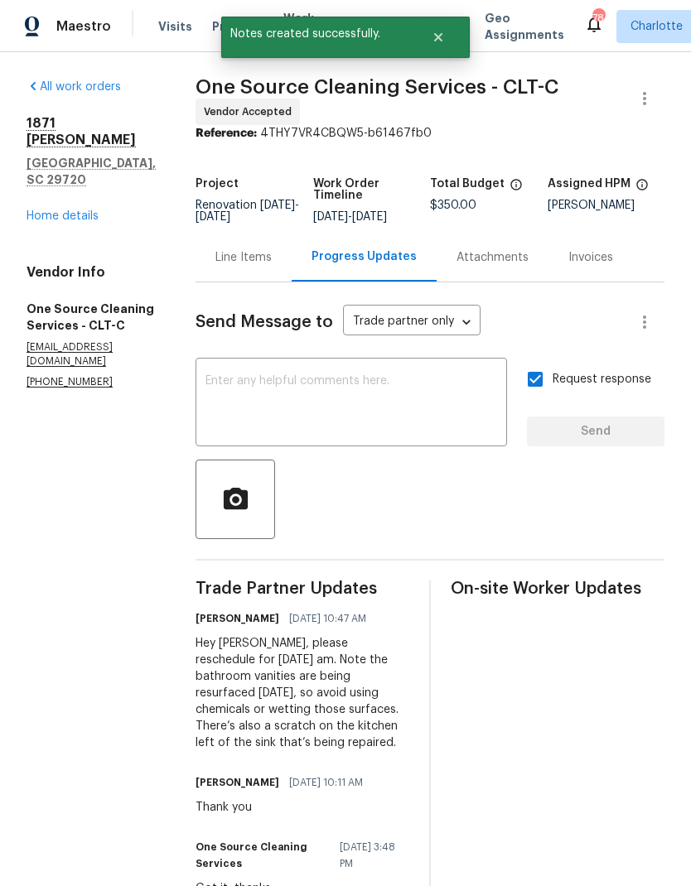 The image size is (691, 886). I want to click on span: Send Message to, so click(264, 322).